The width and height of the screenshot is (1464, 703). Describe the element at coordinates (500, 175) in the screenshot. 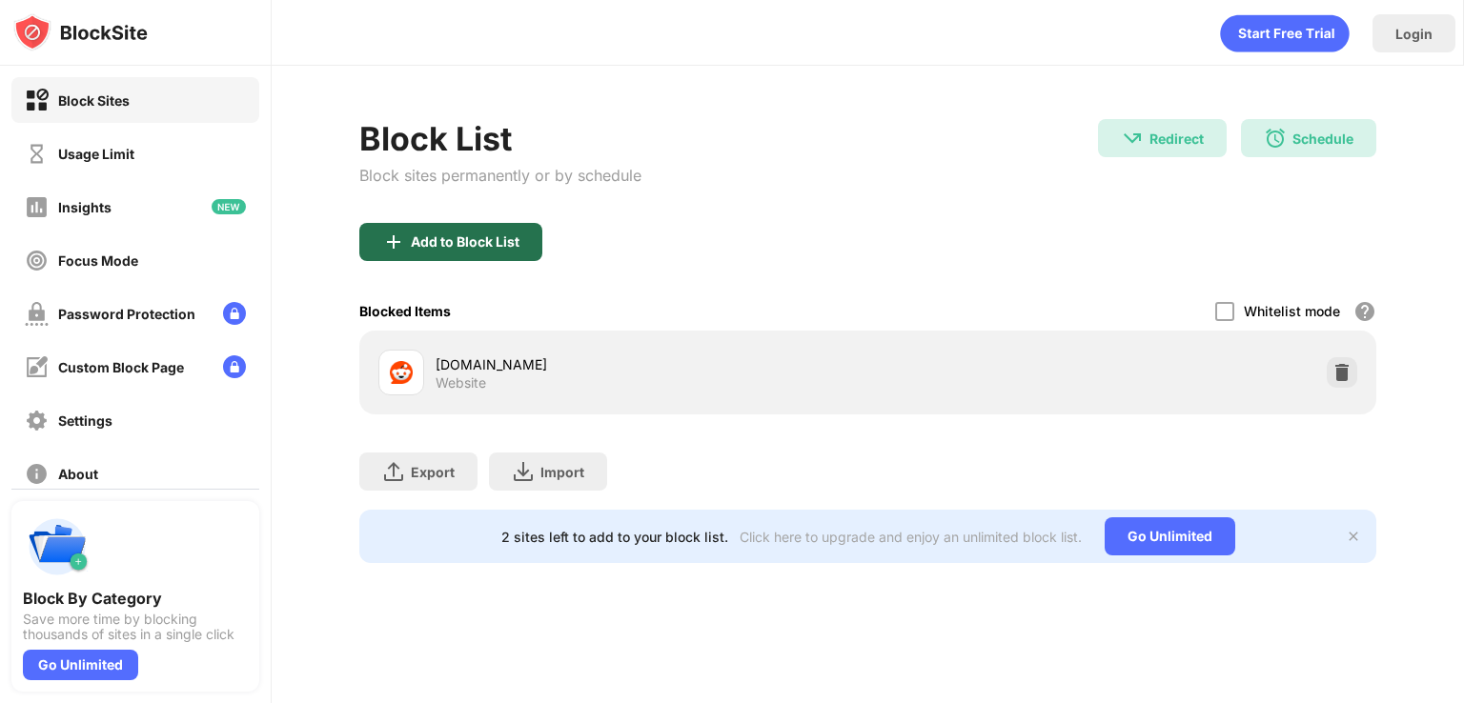

I see `div: Block sites permanently or by schedule` at that location.